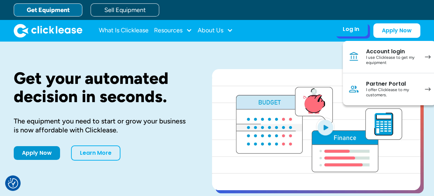 This screenshot has width=434, height=196. I want to click on img: Revisit consent button, so click(13, 183).